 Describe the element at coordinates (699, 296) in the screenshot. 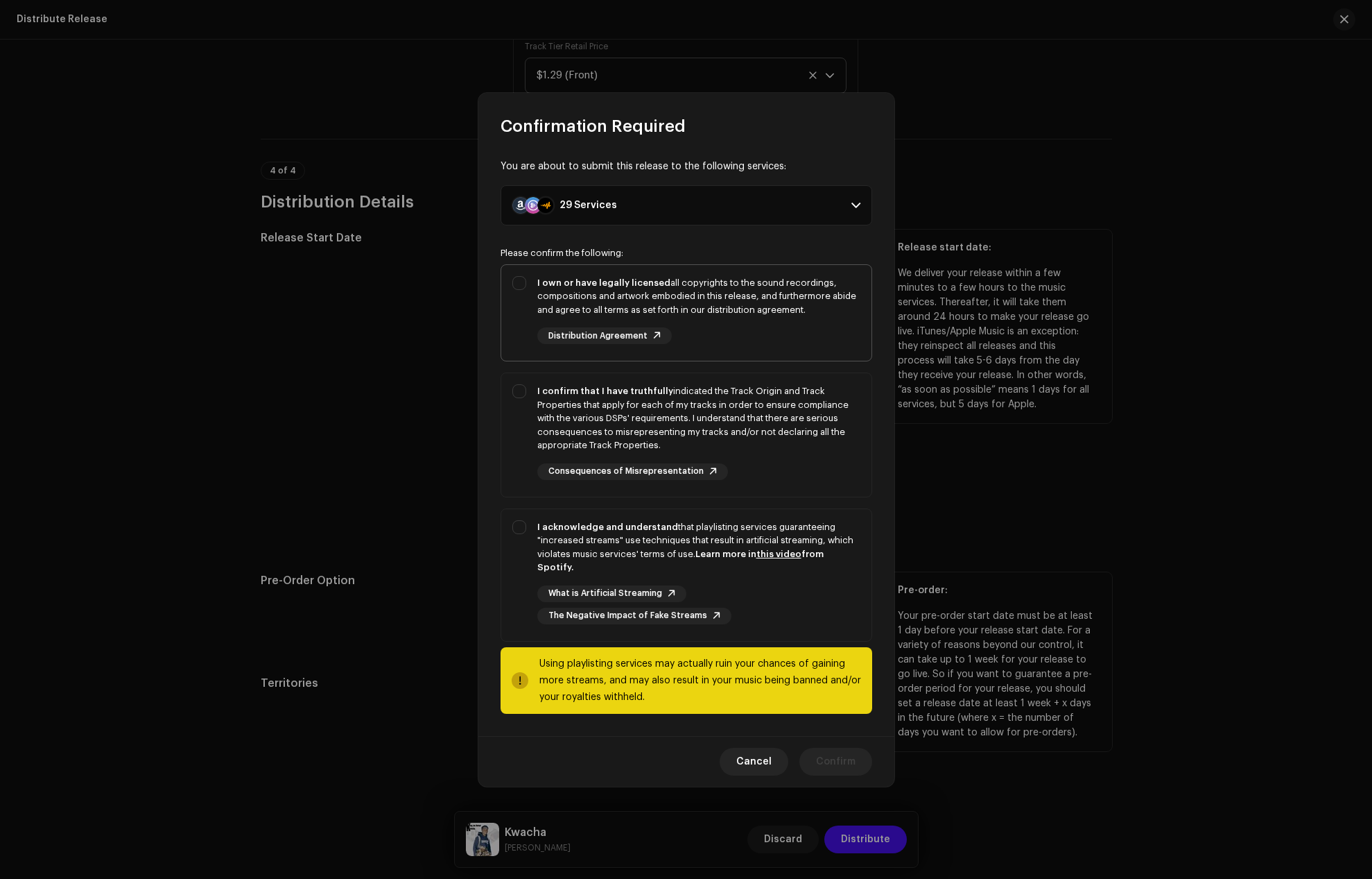

I see `div: all copyrights to the sound recordings, compositions and artwork embodied in this release, and fu...` at that location.